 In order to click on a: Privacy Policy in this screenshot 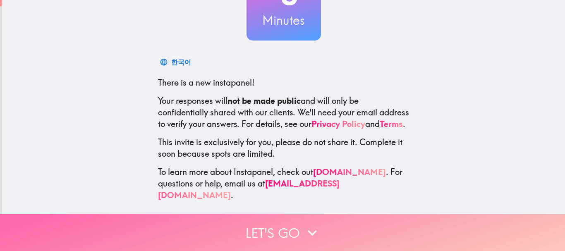, I will do `click(338, 124)`.